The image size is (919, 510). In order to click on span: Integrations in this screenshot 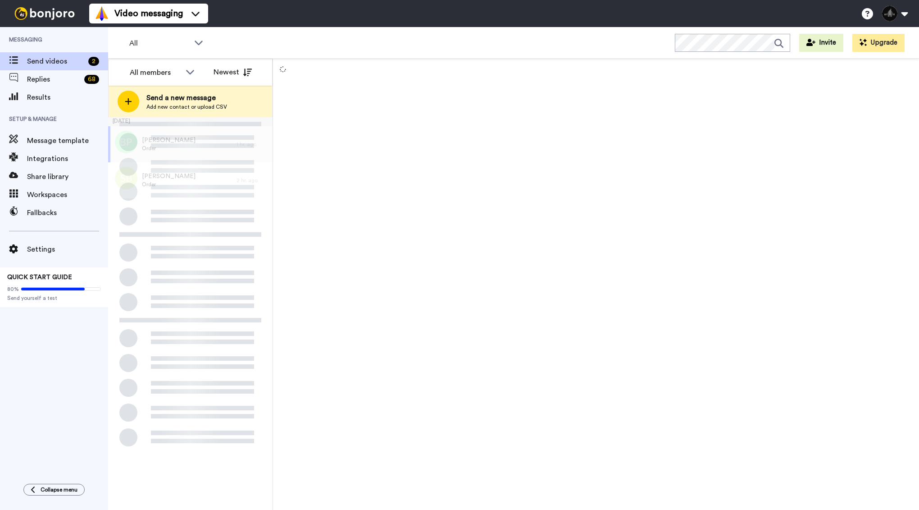, I will do `click(68, 159)`.